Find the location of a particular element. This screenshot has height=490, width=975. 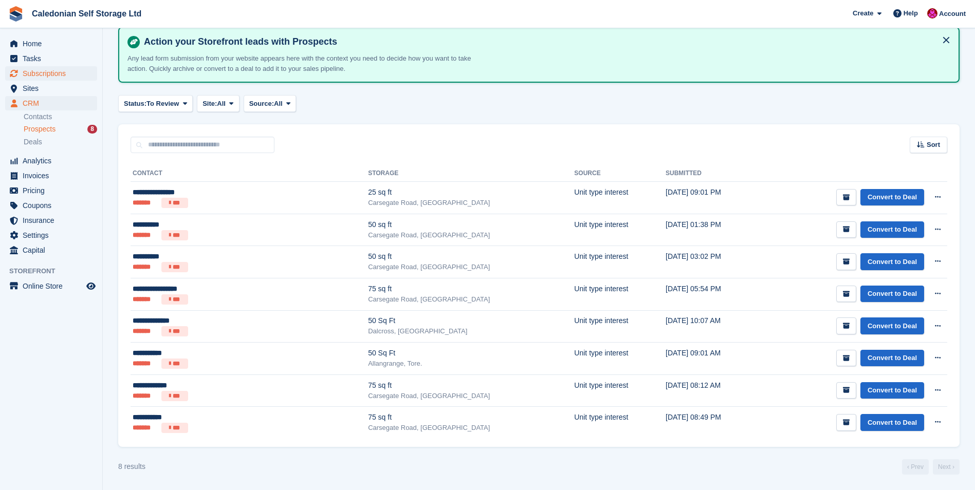

th: Contact is located at coordinates (249, 174).